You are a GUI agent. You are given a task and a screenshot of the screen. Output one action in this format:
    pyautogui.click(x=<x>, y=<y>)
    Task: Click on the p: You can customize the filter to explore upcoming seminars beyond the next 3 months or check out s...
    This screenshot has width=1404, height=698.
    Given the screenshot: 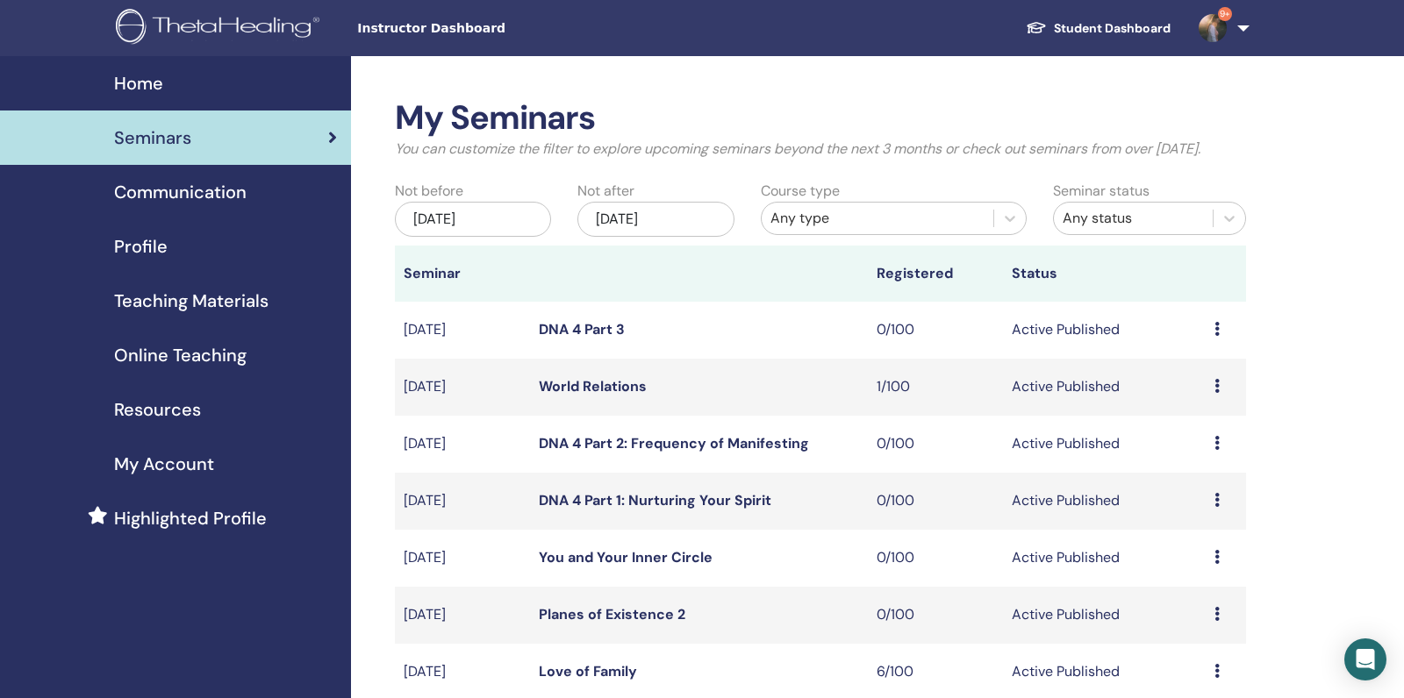 What is the action you would take?
    pyautogui.click(x=820, y=149)
    